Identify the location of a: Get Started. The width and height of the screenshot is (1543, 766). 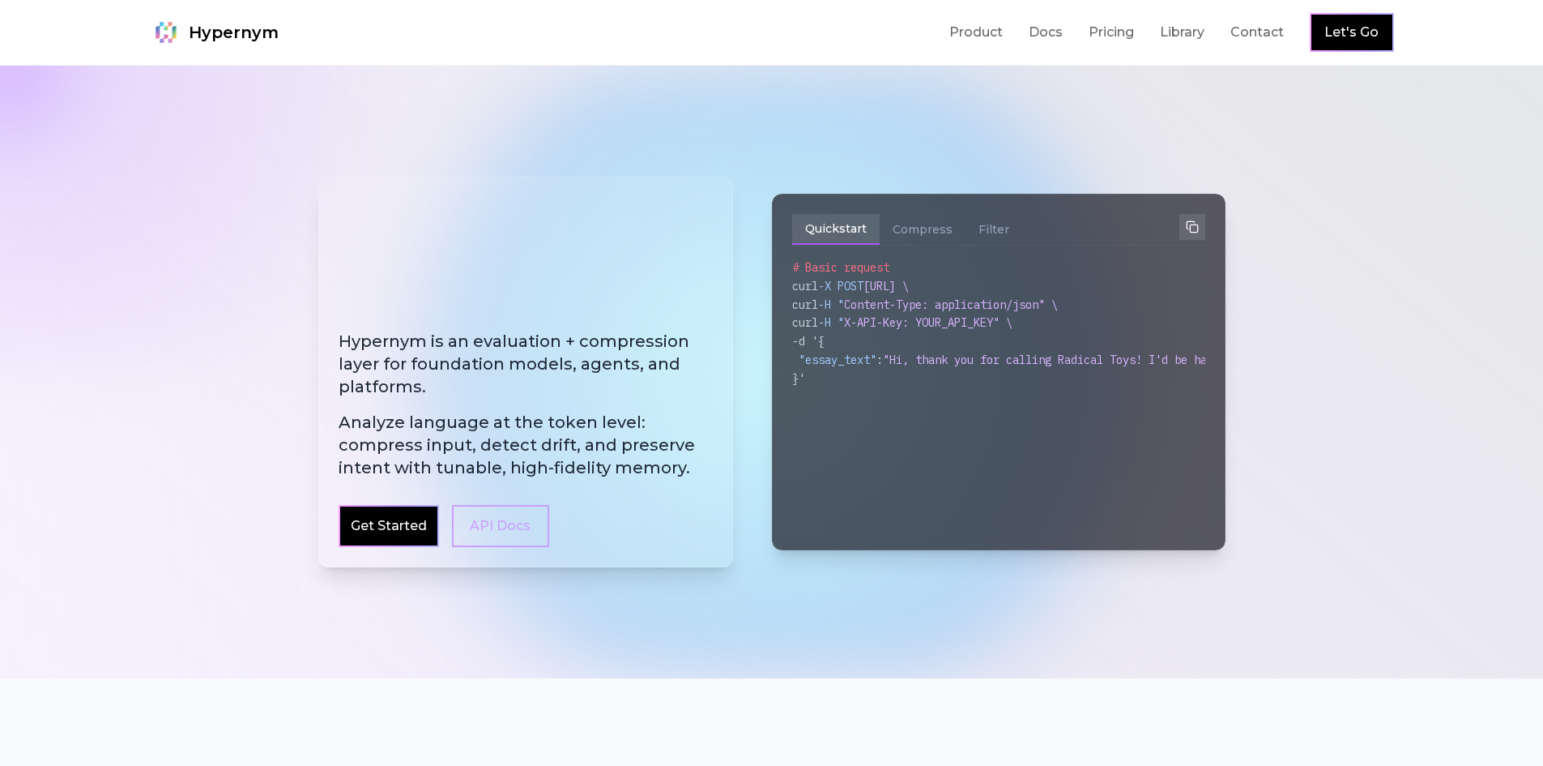
(389, 526).